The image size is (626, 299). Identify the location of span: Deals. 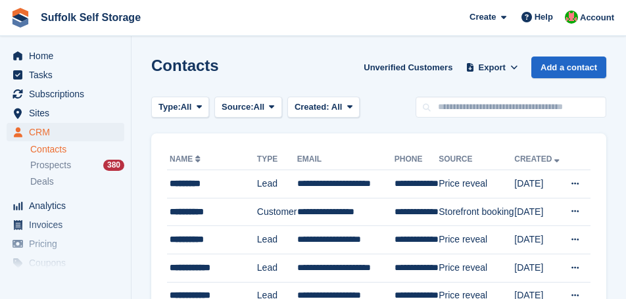
(42, 181).